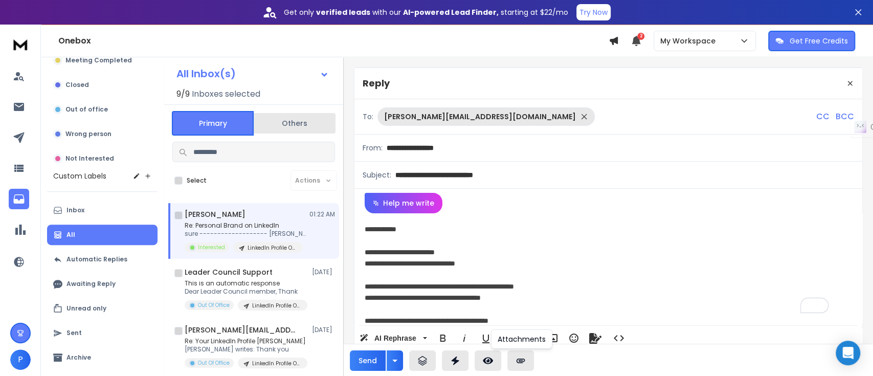 The width and height of the screenshot is (873, 376). I want to click on p: Wrong person, so click(88, 134).